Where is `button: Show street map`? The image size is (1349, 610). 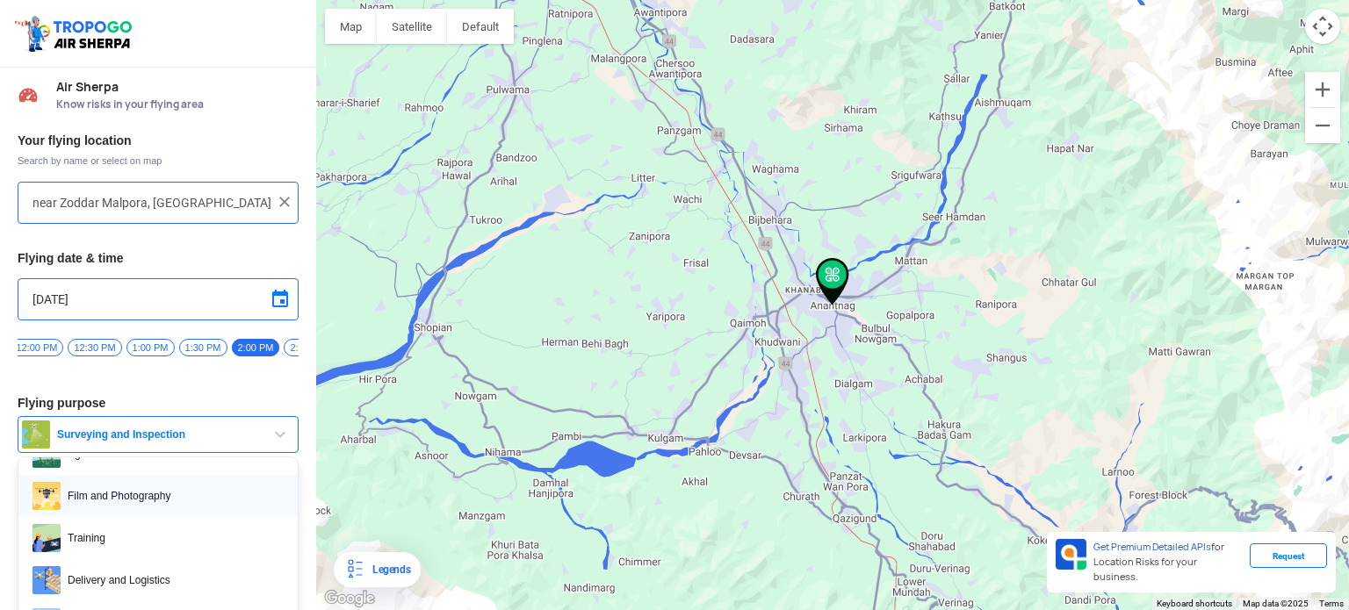
button: Show street map is located at coordinates (350, 26).